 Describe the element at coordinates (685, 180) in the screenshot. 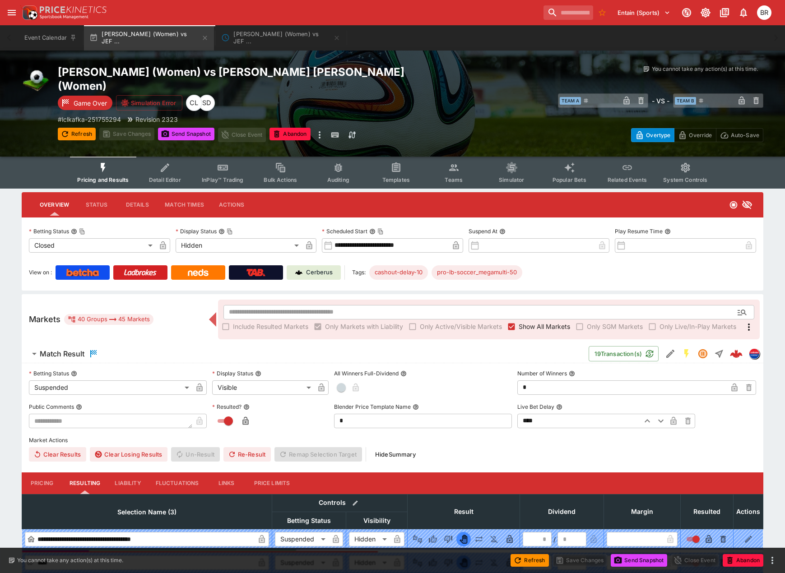

I see `span: System Controls` at that location.